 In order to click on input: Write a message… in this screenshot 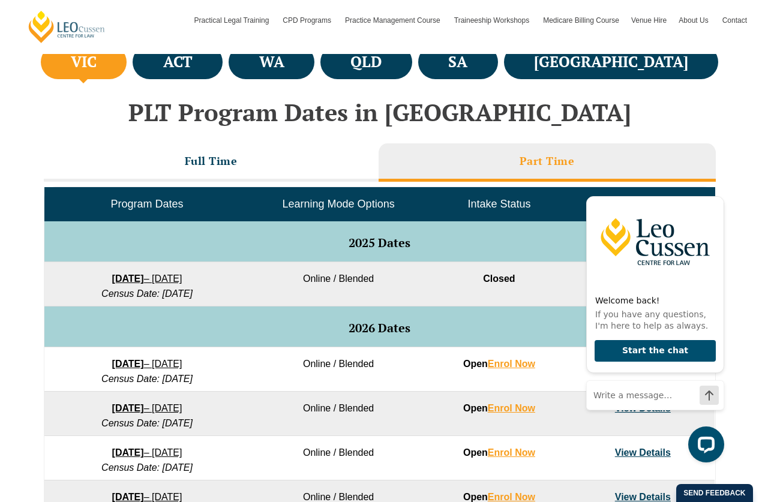, I will do `click(79, 222)`.